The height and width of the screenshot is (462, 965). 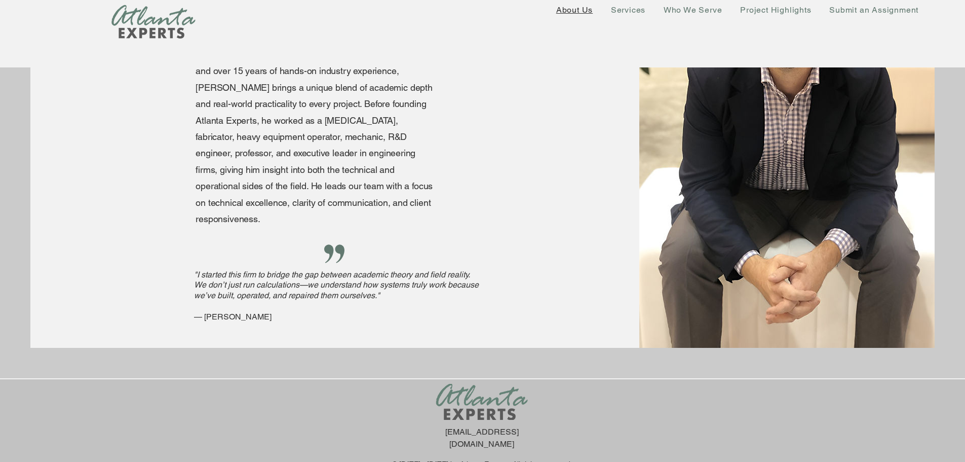 What do you see at coordinates (693, 10) in the screenshot?
I see `span: Who We Serve` at bounding box center [693, 10].